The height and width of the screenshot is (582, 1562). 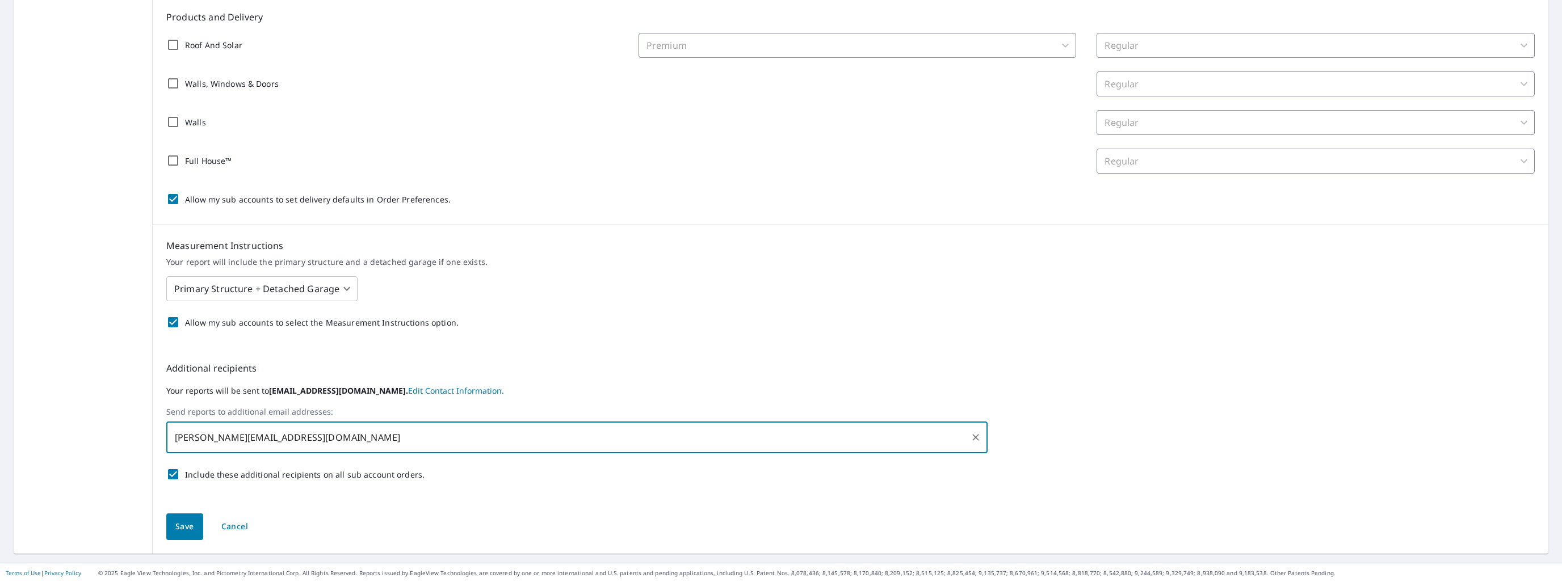 What do you see at coordinates (850, 17) in the screenshot?
I see `p: Products and Delivery` at bounding box center [850, 17].